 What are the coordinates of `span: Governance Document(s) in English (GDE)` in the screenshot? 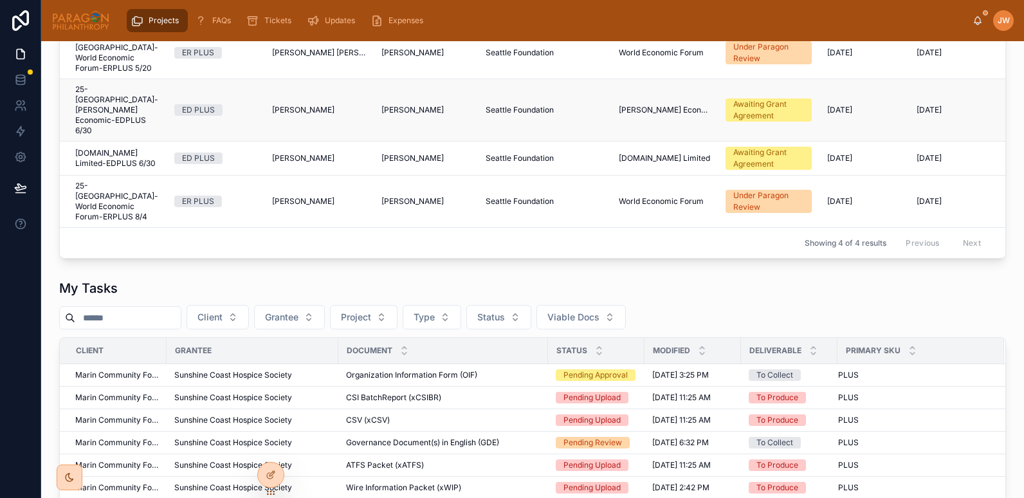 It's located at (422, 442).